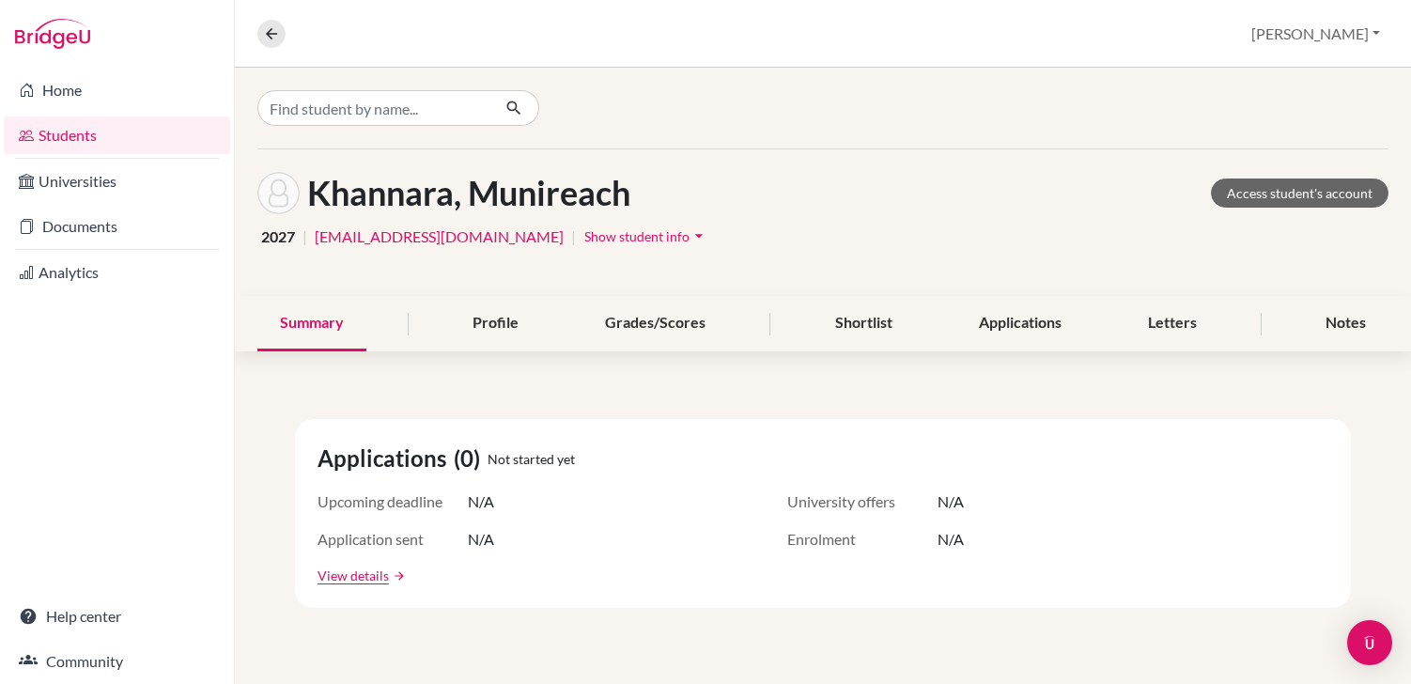  Describe the element at coordinates (393, 501) in the screenshot. I see `span: Upcoming deadline` at that location.